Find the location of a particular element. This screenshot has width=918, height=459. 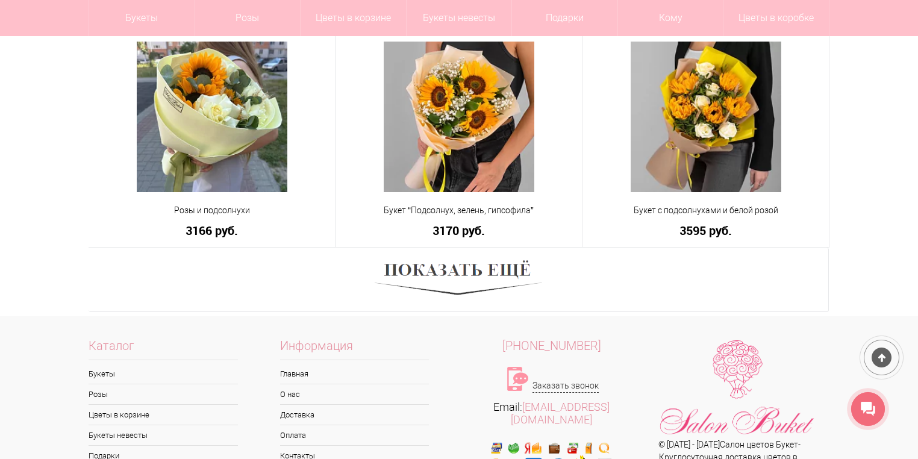

a: Букеты is located at coordinates (163, 373).